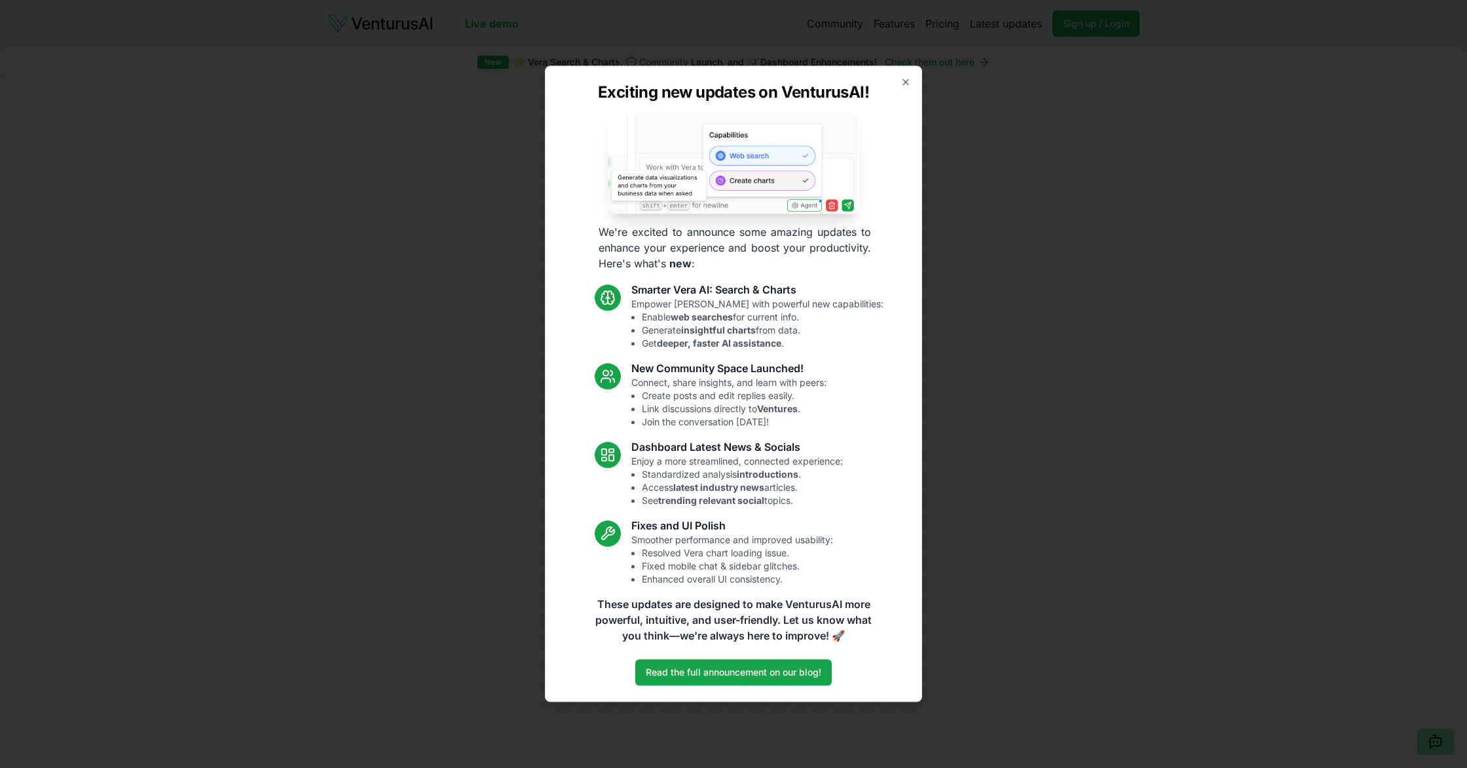 The image size is (1467, 768). What do you see at coordinates (777, 409) in the screenshot?
I see `strong: Ventures` at bounding box center [777, 409].